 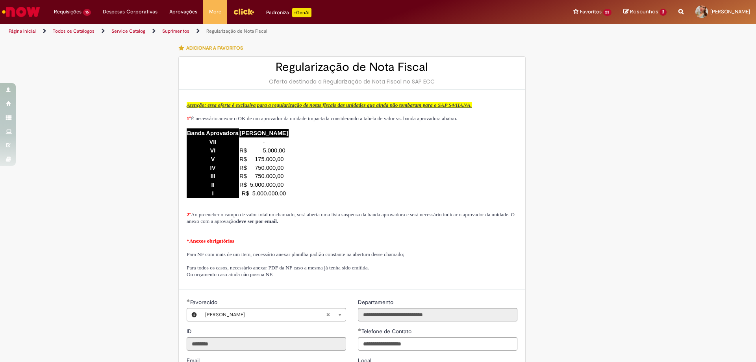 What do you see at coordinates (252, 31) in the screenshot?
I see `ul: Trilhas de página` at bounding box center [252, 31].